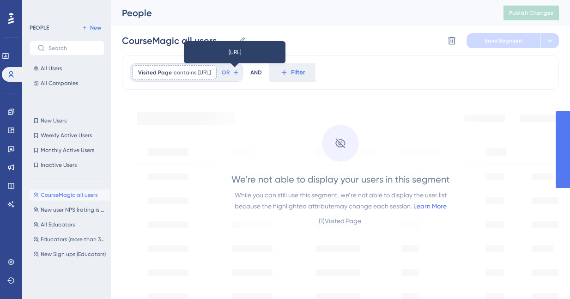 Image resolution: width=570 pixels, height=299 pixels. What do you see at coordinates (59, 83) in the screenshot?
I see `span: All Companies` at bounding box center [59, 83].